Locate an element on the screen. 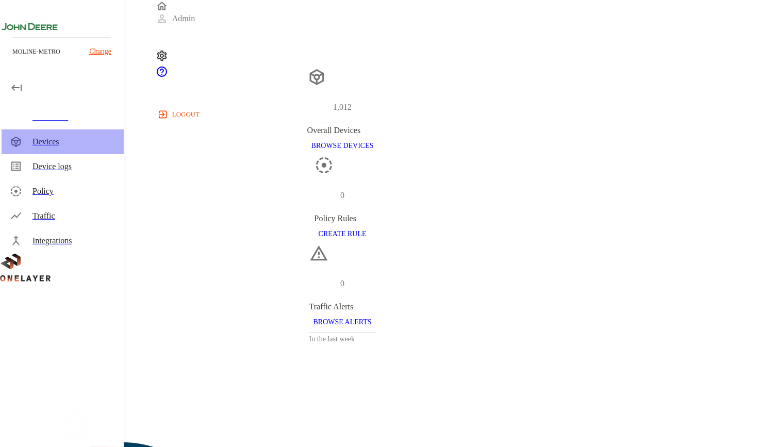 Image resolution: width=761 pixels, height=447 pixels. div: Policy Rules is located at coordinates (342, 219).